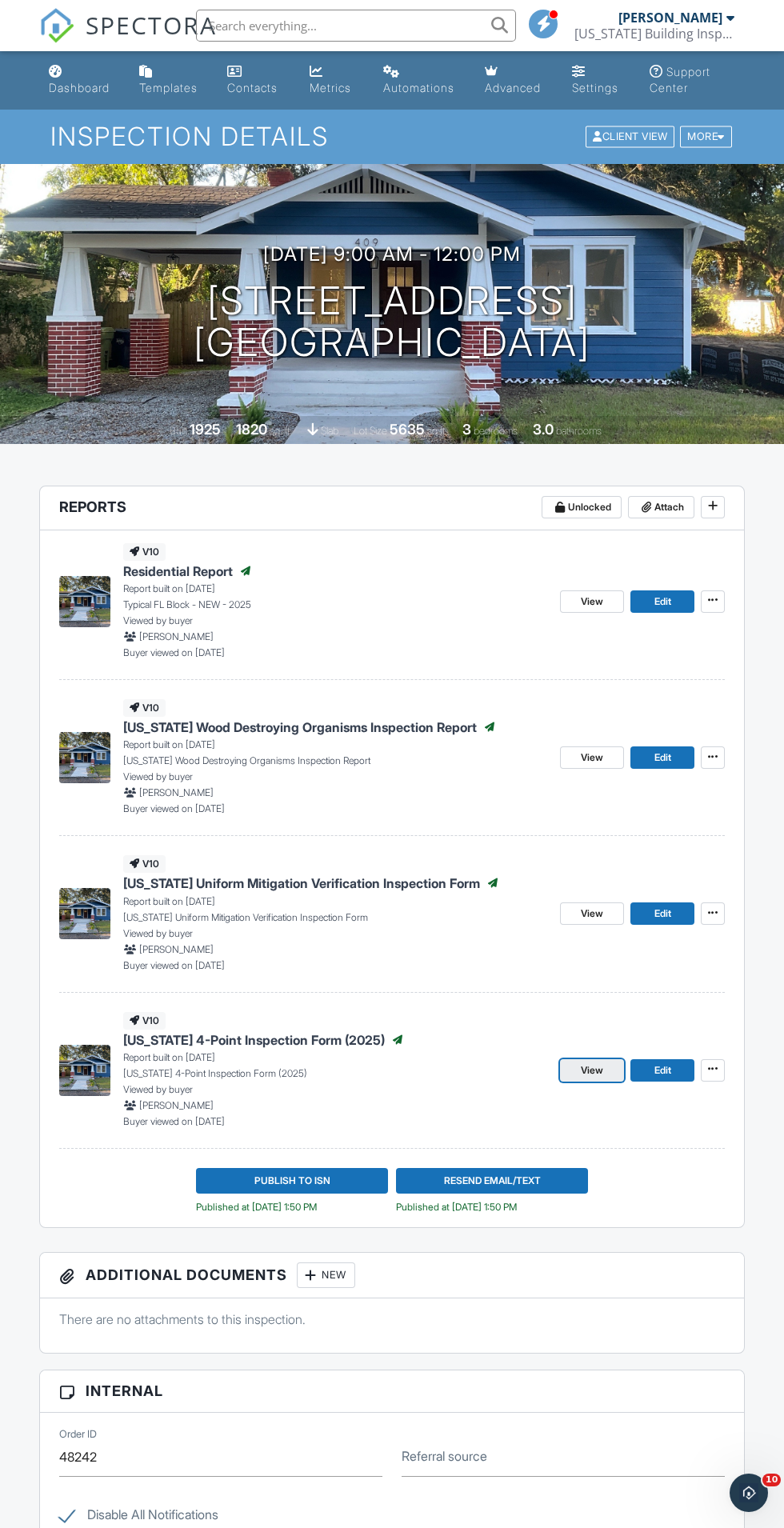  Describe the element at coordinates (392, 1391) in the screenshot. I see `h3: Internal` at that location.